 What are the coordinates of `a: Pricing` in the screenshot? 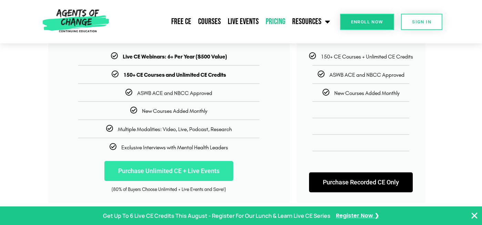 It's located at (275, 22).